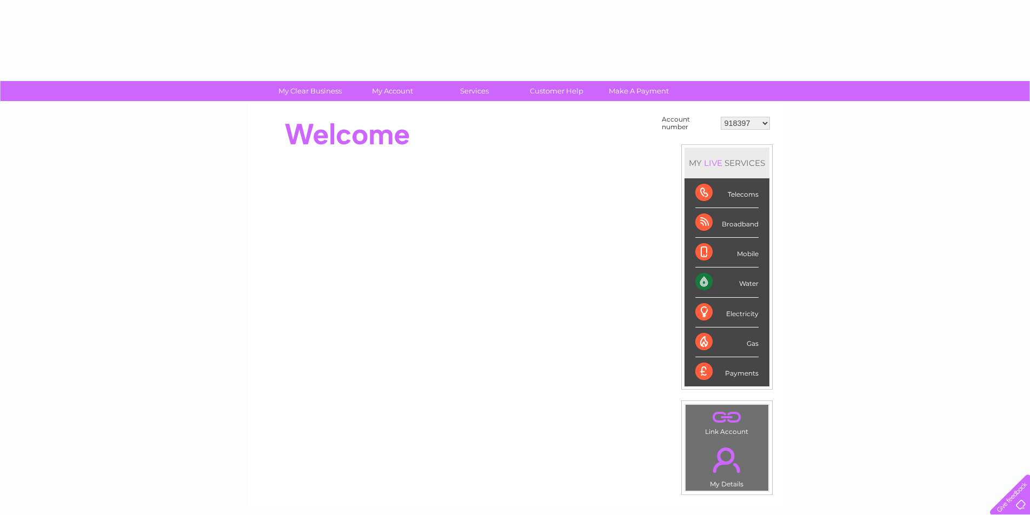 The height and width of the screenshot is (515, 1030). I want to click on div: Broadband, so click(727, 223).